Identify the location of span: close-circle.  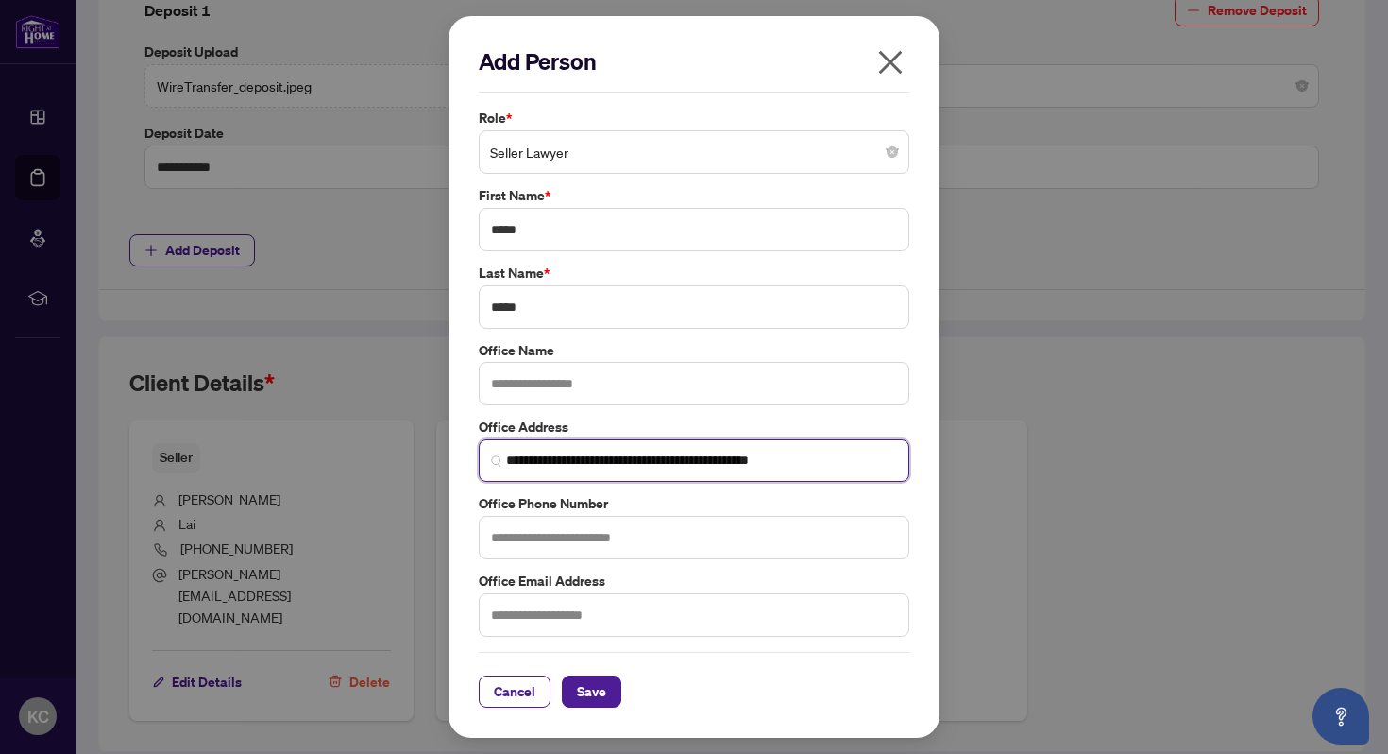
(892, 152).